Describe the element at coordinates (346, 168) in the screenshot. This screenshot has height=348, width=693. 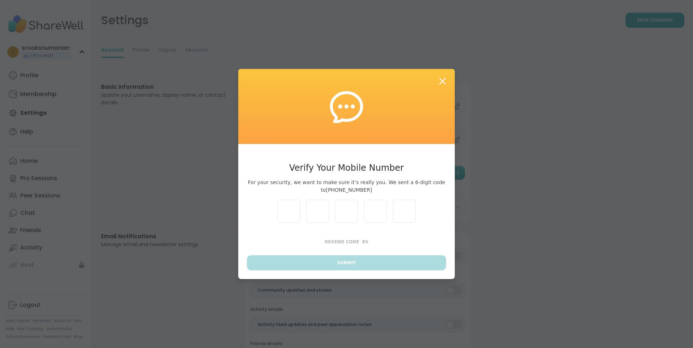
I see `h3: Verify Your Mobile Number` at that location.